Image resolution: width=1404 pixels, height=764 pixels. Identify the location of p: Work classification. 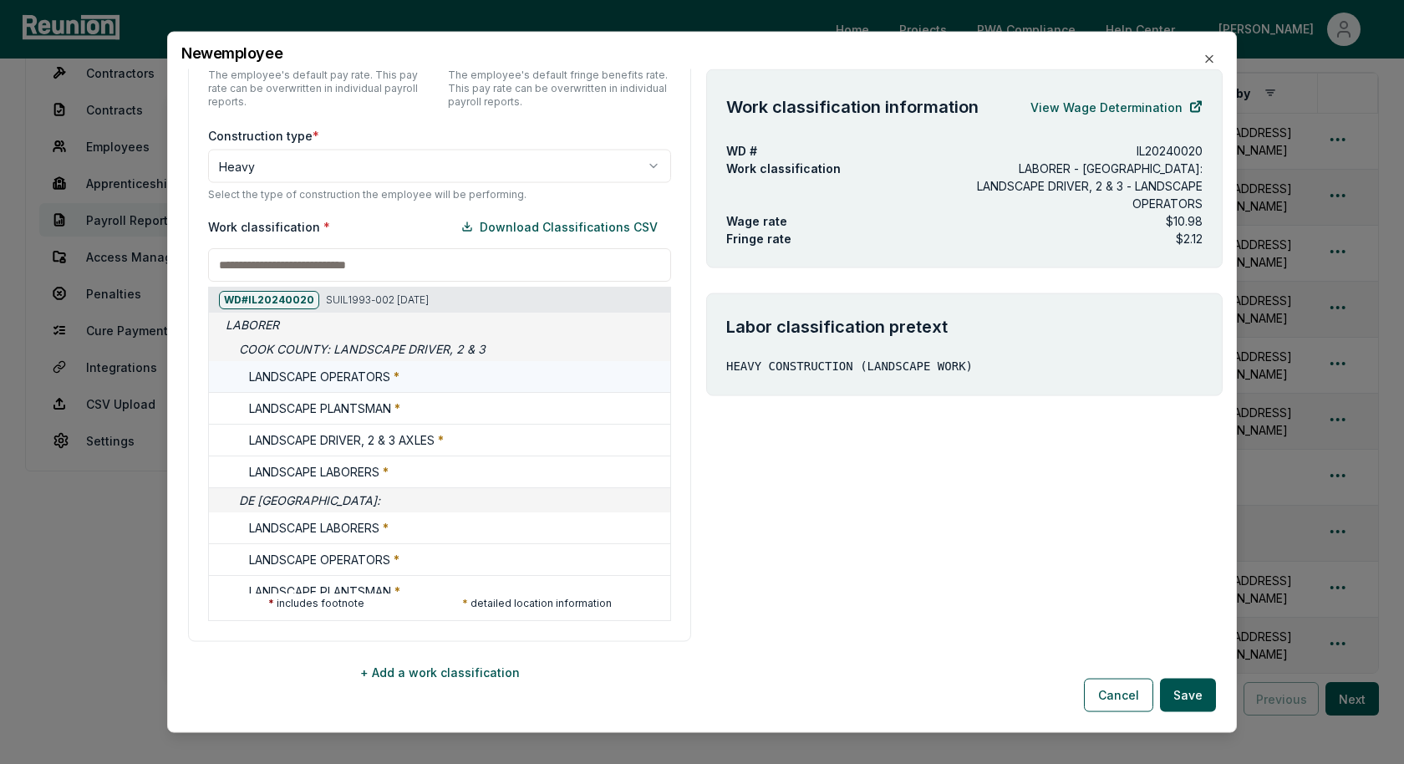
(827, 168).